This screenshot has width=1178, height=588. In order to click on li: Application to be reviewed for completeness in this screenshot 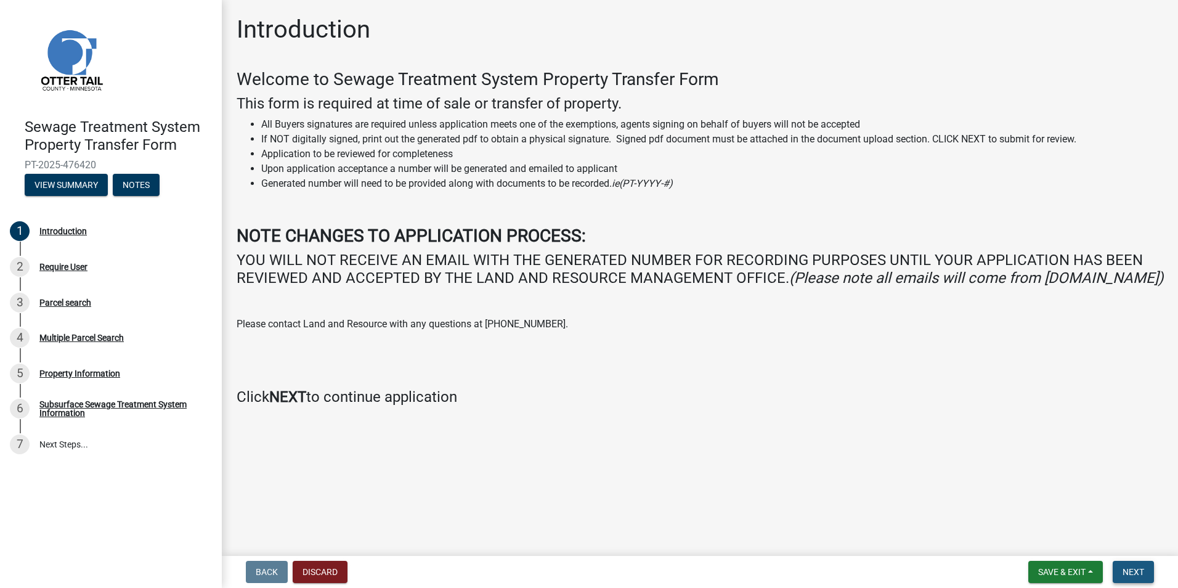, I will do `click(712, 154)`.